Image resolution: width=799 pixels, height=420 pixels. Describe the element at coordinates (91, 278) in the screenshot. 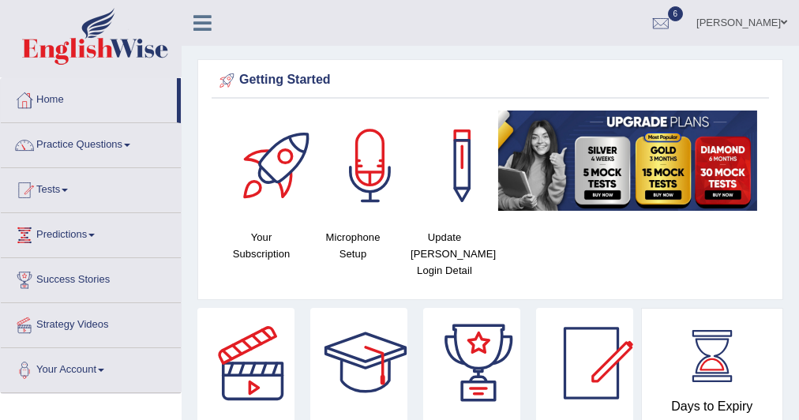

I see `a: Success Stories` at that location.